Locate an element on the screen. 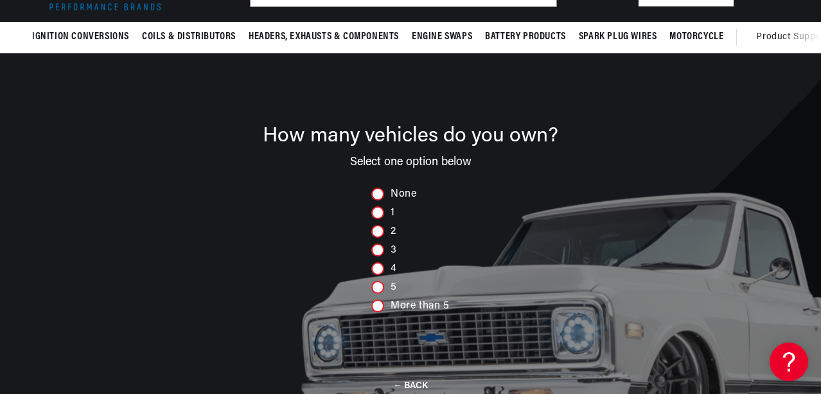 This screenshot has height=394, width=821. div: Select one option below is located at coordinates (410, 157).